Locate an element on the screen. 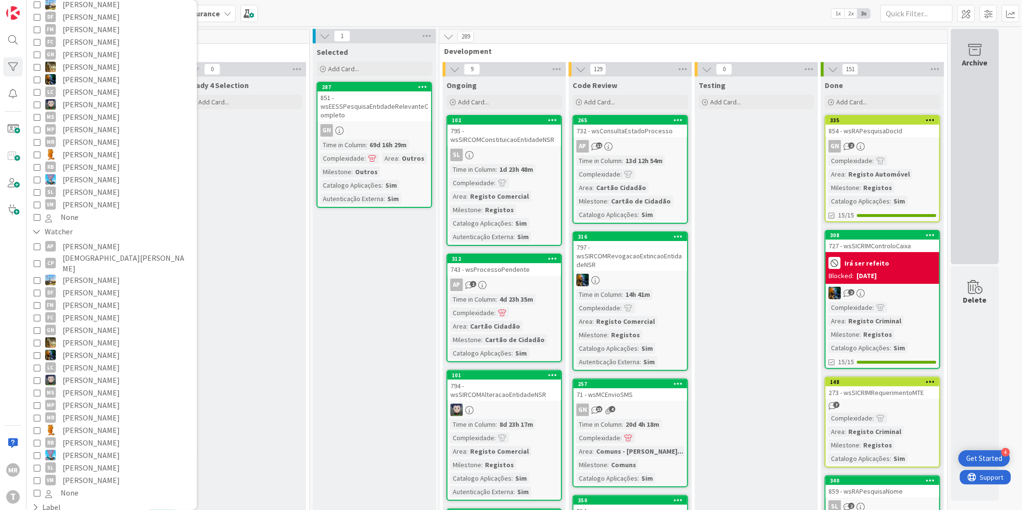  div: 797 - wsSIRCOMRevogacaoExtincaoEntidadeNSR is located at coordinates (631, 256).